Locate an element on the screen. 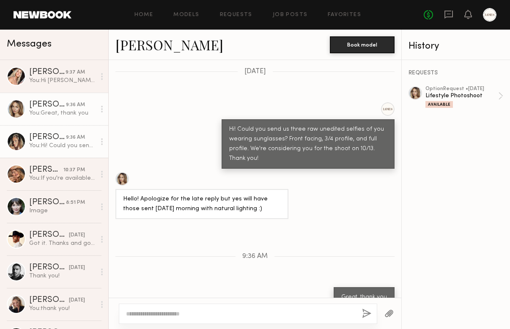 The width and height of the screenshot is (510, 329). a: Job Posts is located at coordinates (290, 15).